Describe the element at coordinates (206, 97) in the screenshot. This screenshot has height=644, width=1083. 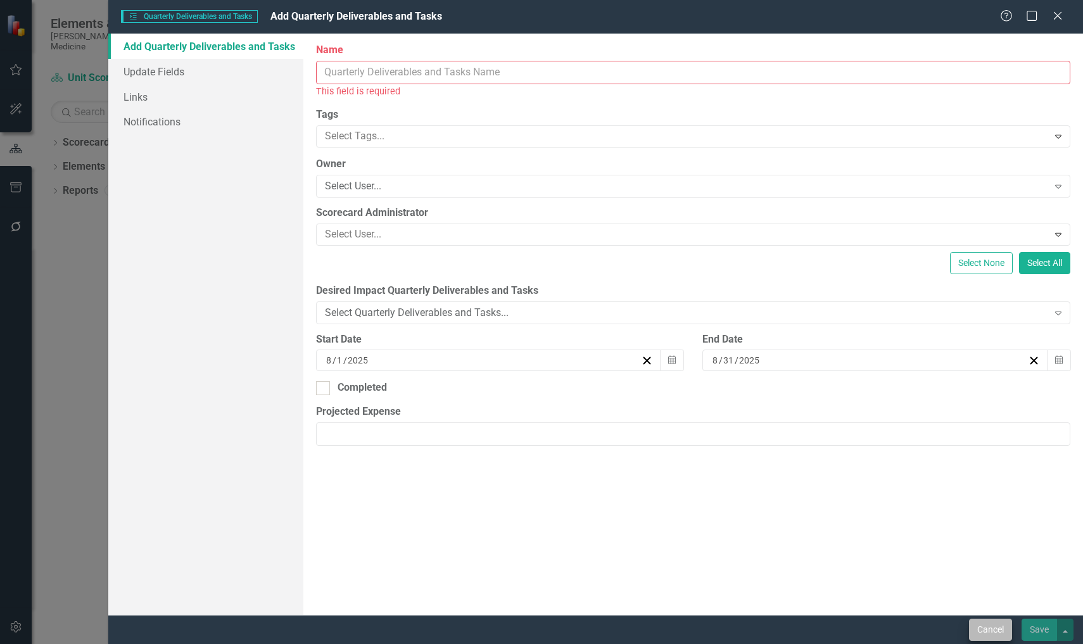
I see `a: Links` at that location.